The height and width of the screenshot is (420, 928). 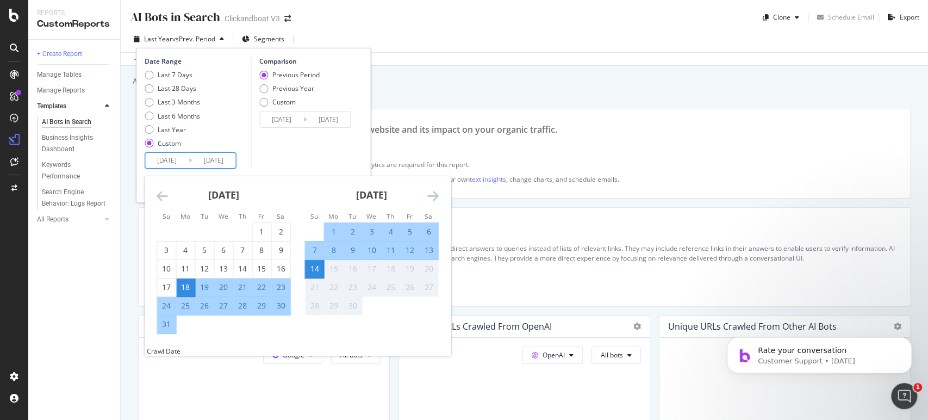 I want to click on div: Comparison, so click(x=307, y=61).